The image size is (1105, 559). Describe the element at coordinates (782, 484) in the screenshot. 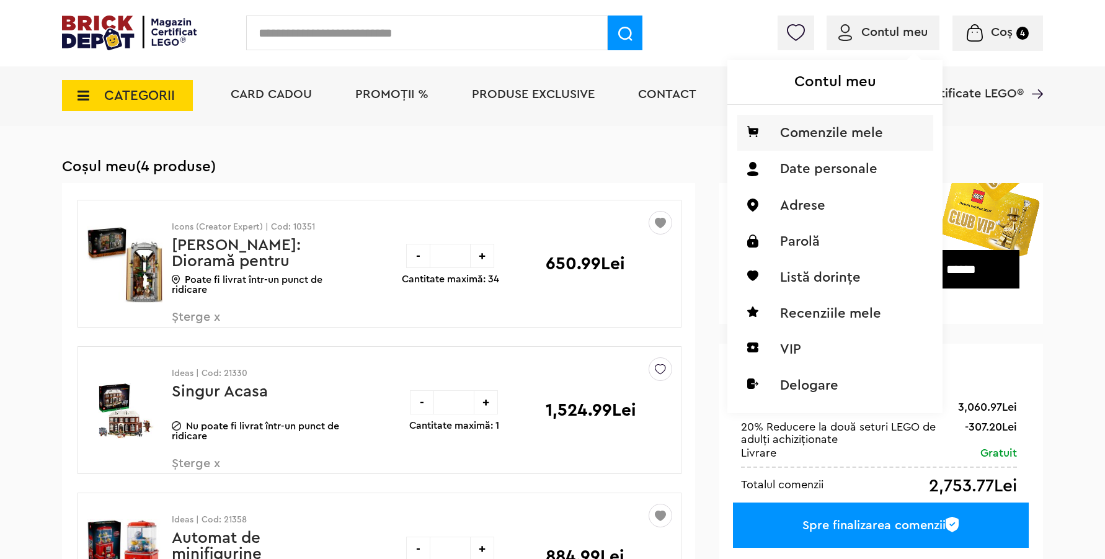

I see `div: Totalul comenzii` at that location.